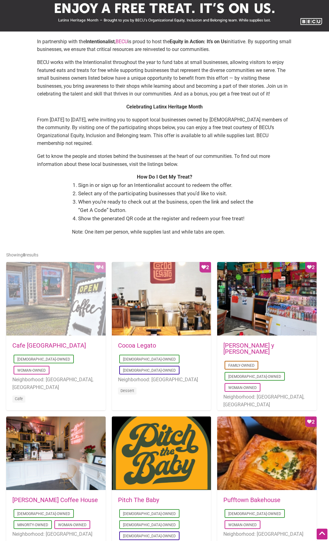 Image resolution: width=329 pixels, height=541 pixels. What do you see at coordinates (24, 255) in the screenshot?
I see `b: 8` at bounding box center [24, 255].